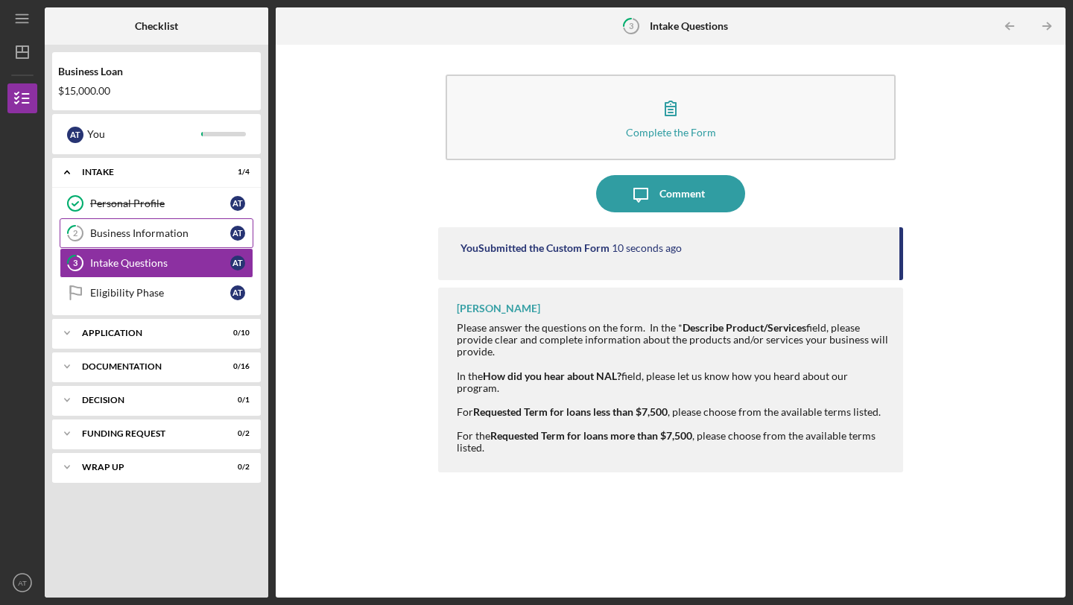 Image resolution: width=1073 pixels, height=605 pixels. Describe the element at coordinates (147, 367) in the screenshot. I see `div: Documentation` at that location.